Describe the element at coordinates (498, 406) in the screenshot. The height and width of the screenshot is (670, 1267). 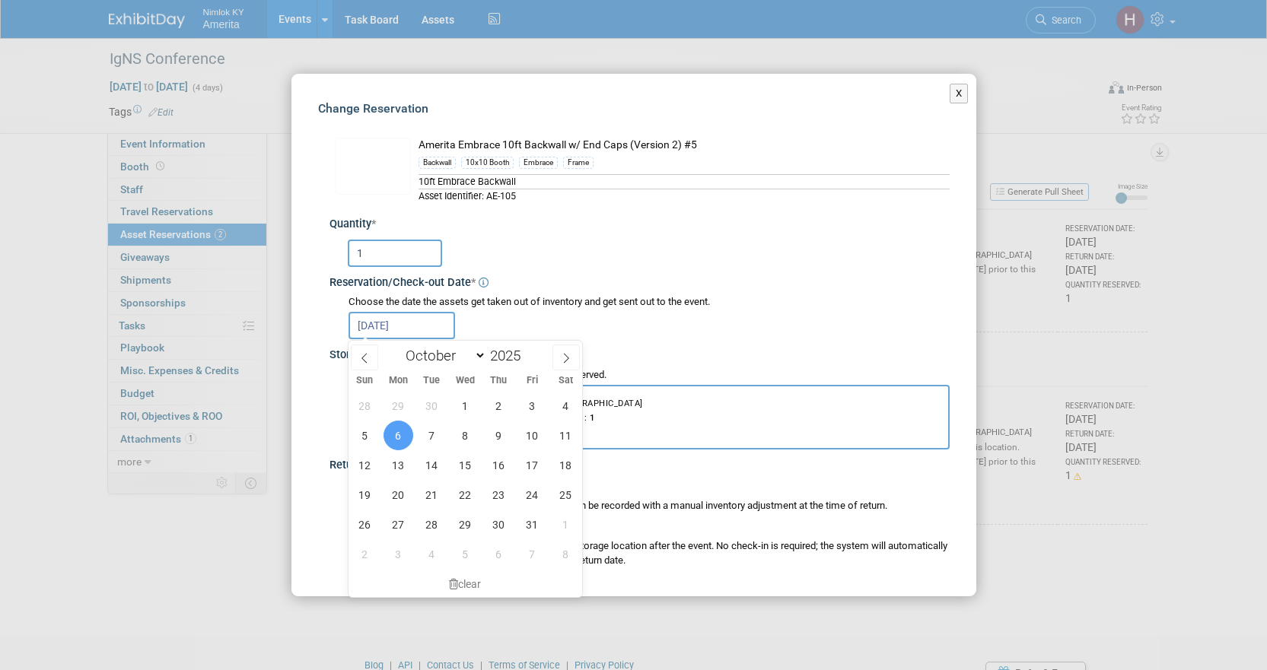
I see `span: October 2, 2025` at that location.